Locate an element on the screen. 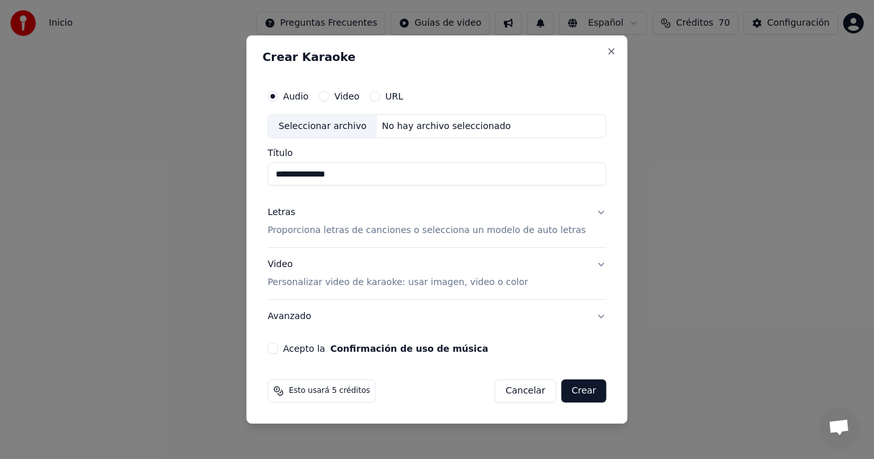 The width and height of the screenshot is (874, 459). span: Esto usará 5 créditos is located at coordinates (329, 391).